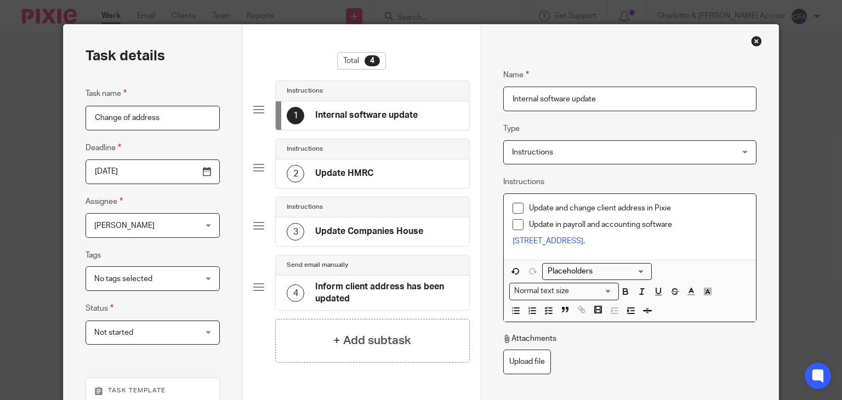 This screenshot has width=842, height=400. What do you see at coordinates (114, 333) in the screenshot?
I see `span: Not started` at bounding box center [114, 333].